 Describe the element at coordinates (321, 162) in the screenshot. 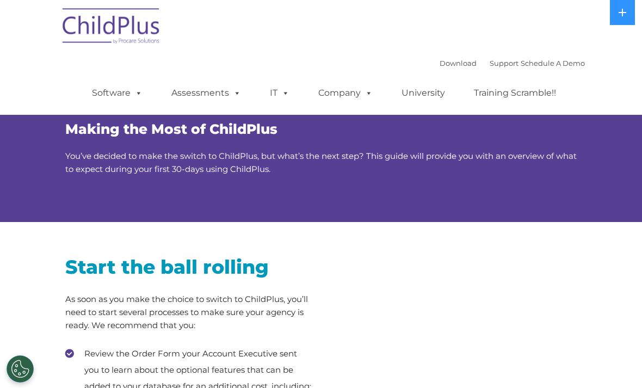

I see `span: You’ve decided to make the switch to ChildPlus, but what’s the next step? This guide will provide...` at that location.